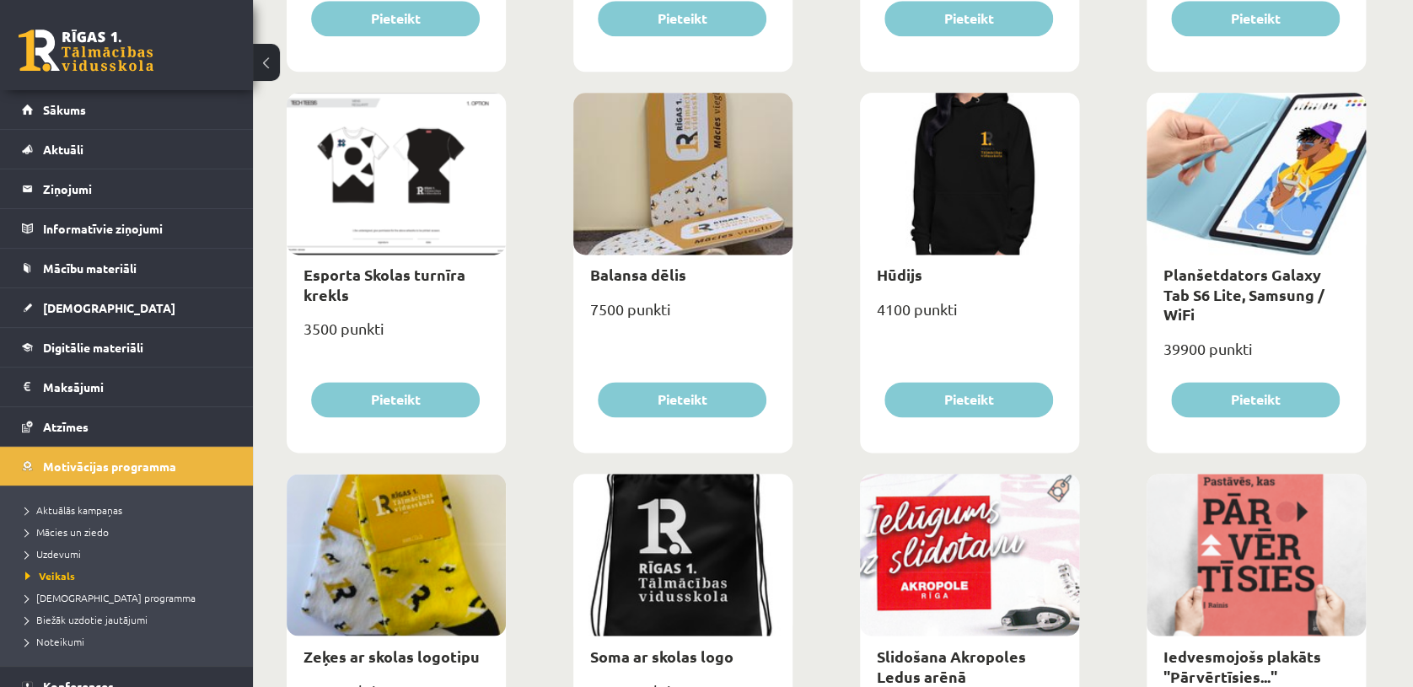 The image size is (1413, 687). What do you see at coordinates (73, 510) in the screenshot?
I see `span: Aktuālās kampaņas` at bounding box center [73, 510].